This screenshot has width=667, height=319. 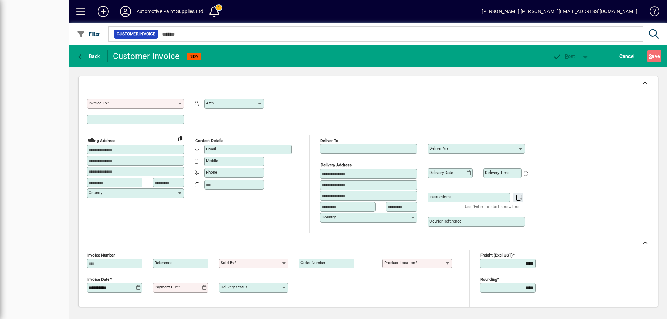 What do you see at coordinates (211, 149) in the screenshot?
I see `mat-label: Email` at bounding box center [211, 149].